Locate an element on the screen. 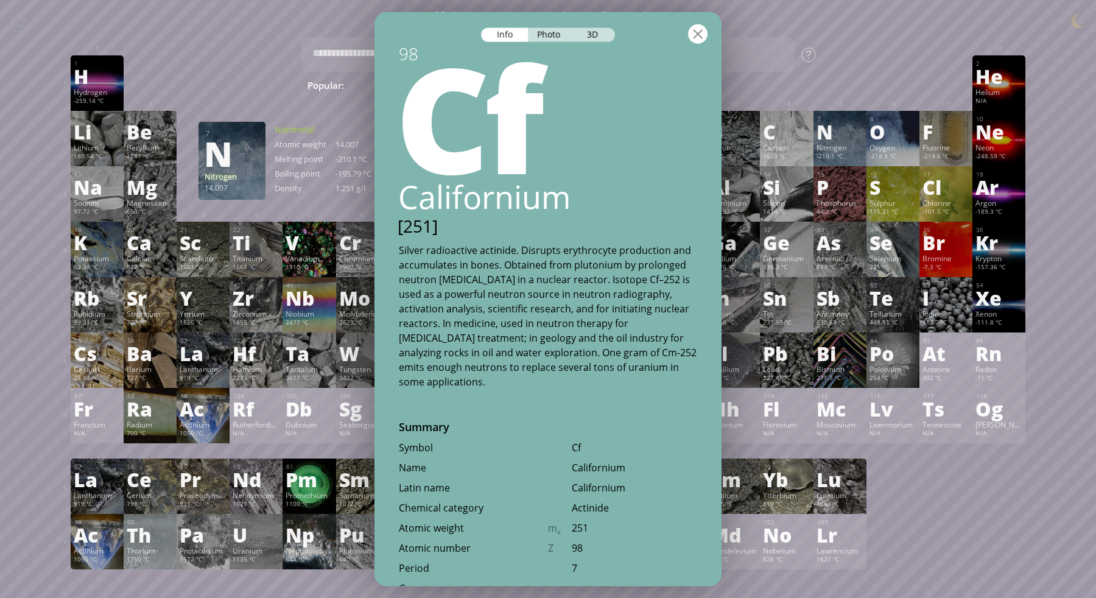 The width and height of the screenshot is (1096, 598). div: B is located at coordinates (733, 132).